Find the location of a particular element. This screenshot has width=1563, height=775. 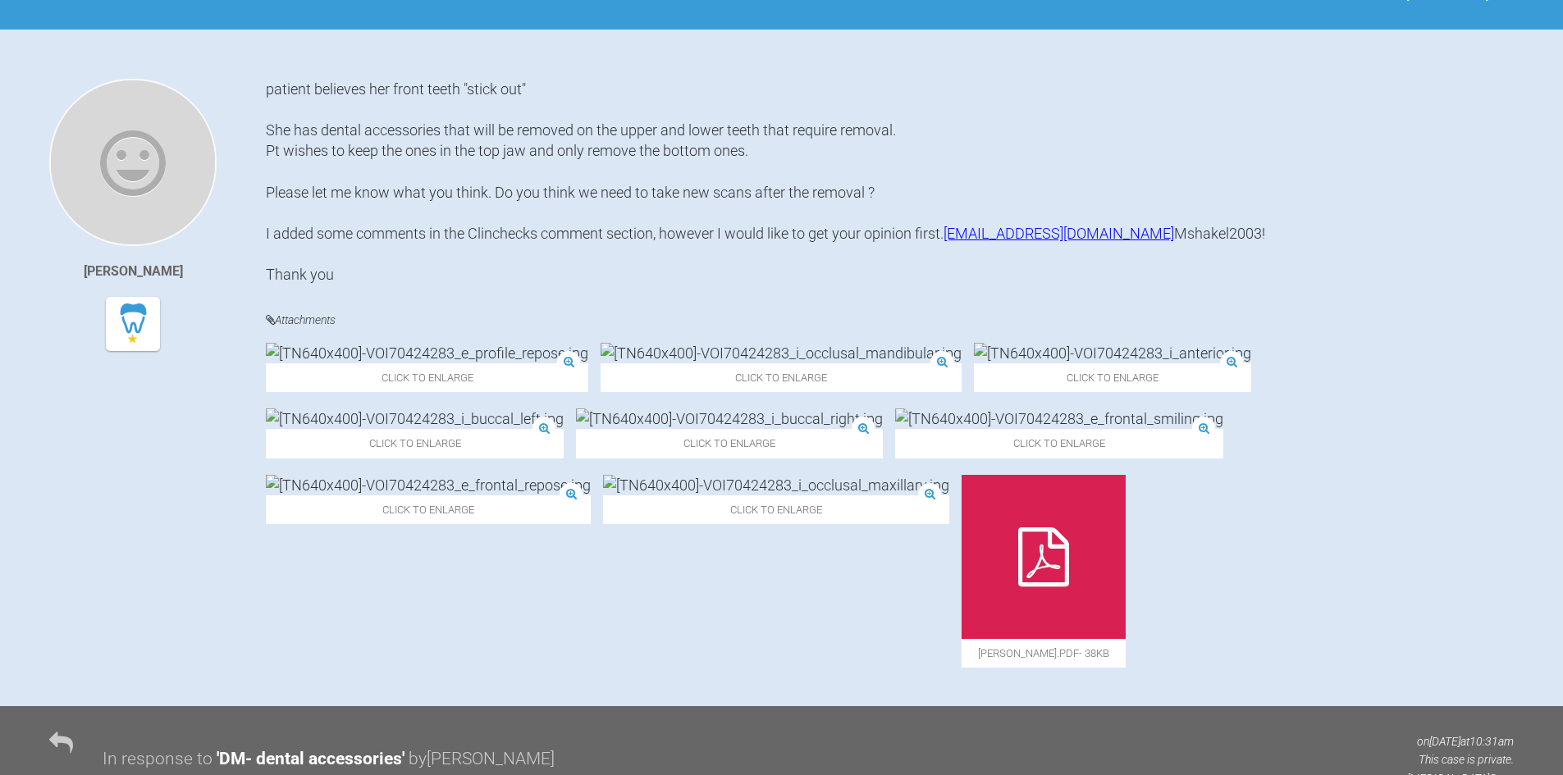

img: [TN640x400]-VOI70424283_i_buccal_left.jpg is located at coordinates (414, 418).